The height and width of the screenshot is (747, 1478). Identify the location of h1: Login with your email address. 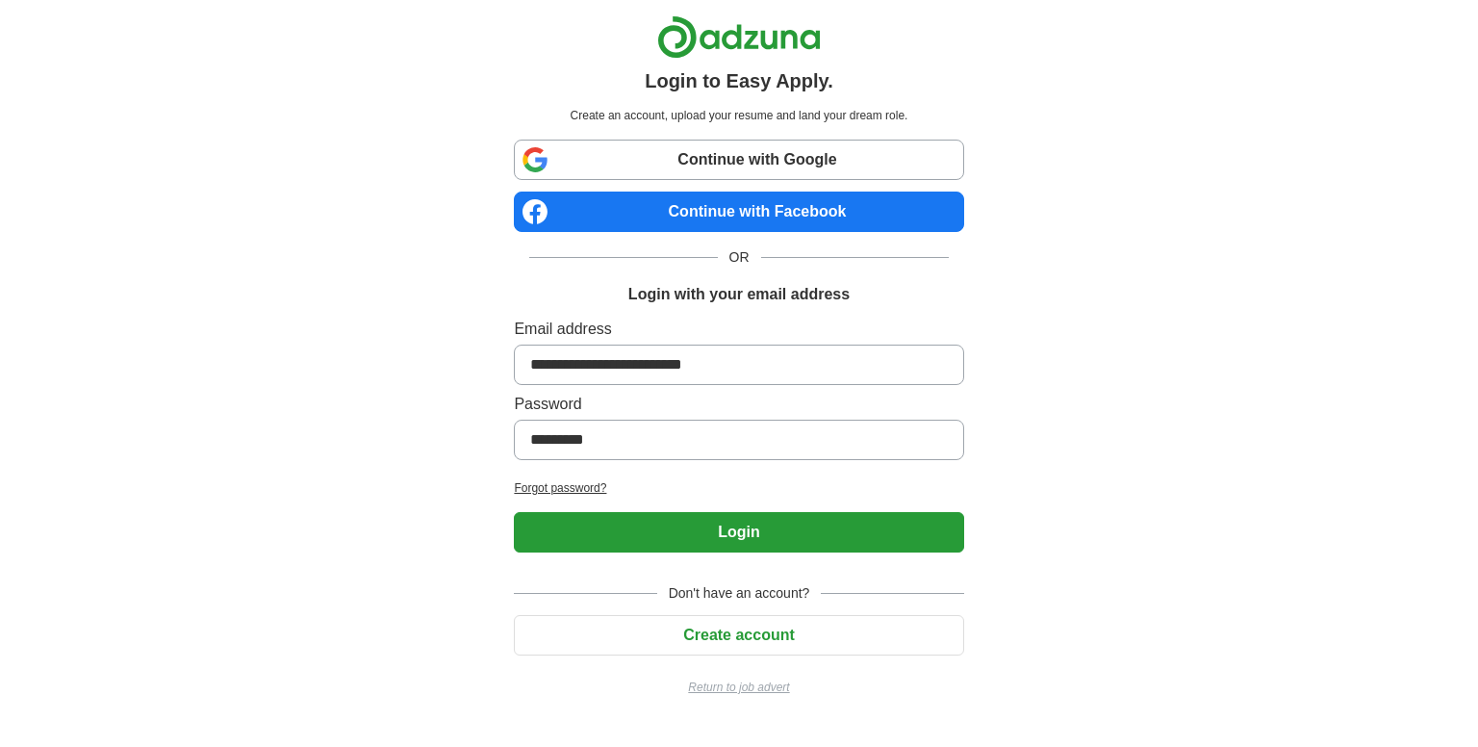
(739, 295).